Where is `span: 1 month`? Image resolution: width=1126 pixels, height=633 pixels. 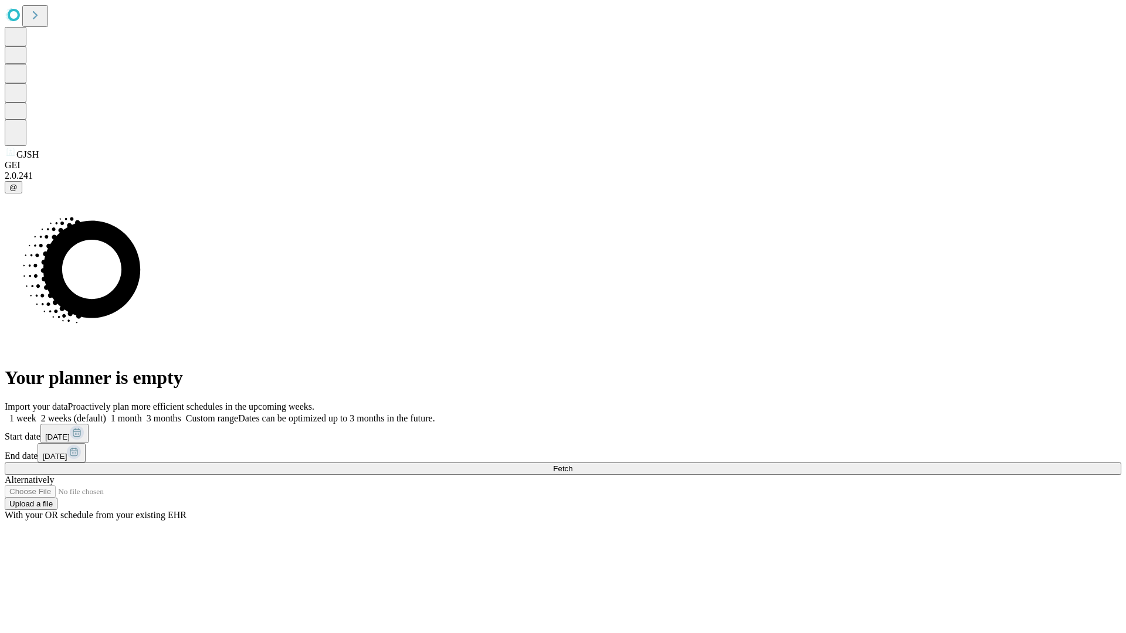
span: 1 month is located at coordinates (126, 418).